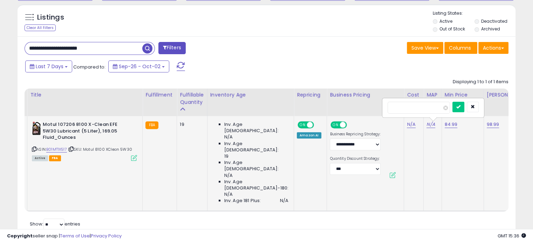 The image size is (533, 243). What do you see at coordinates (85, 95) in the screenshot?
I see `div: Title` at bounding box center [85, 95].